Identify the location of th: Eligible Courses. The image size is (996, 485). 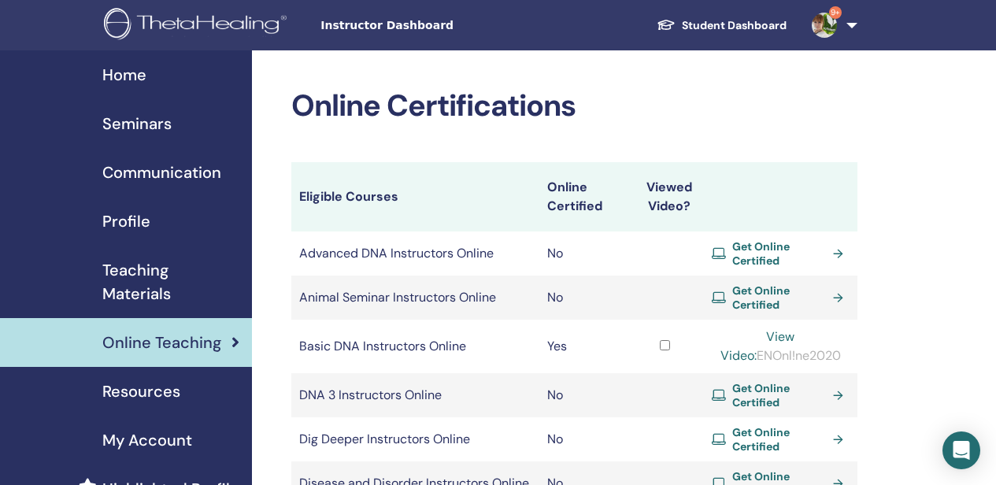
(415, 197).